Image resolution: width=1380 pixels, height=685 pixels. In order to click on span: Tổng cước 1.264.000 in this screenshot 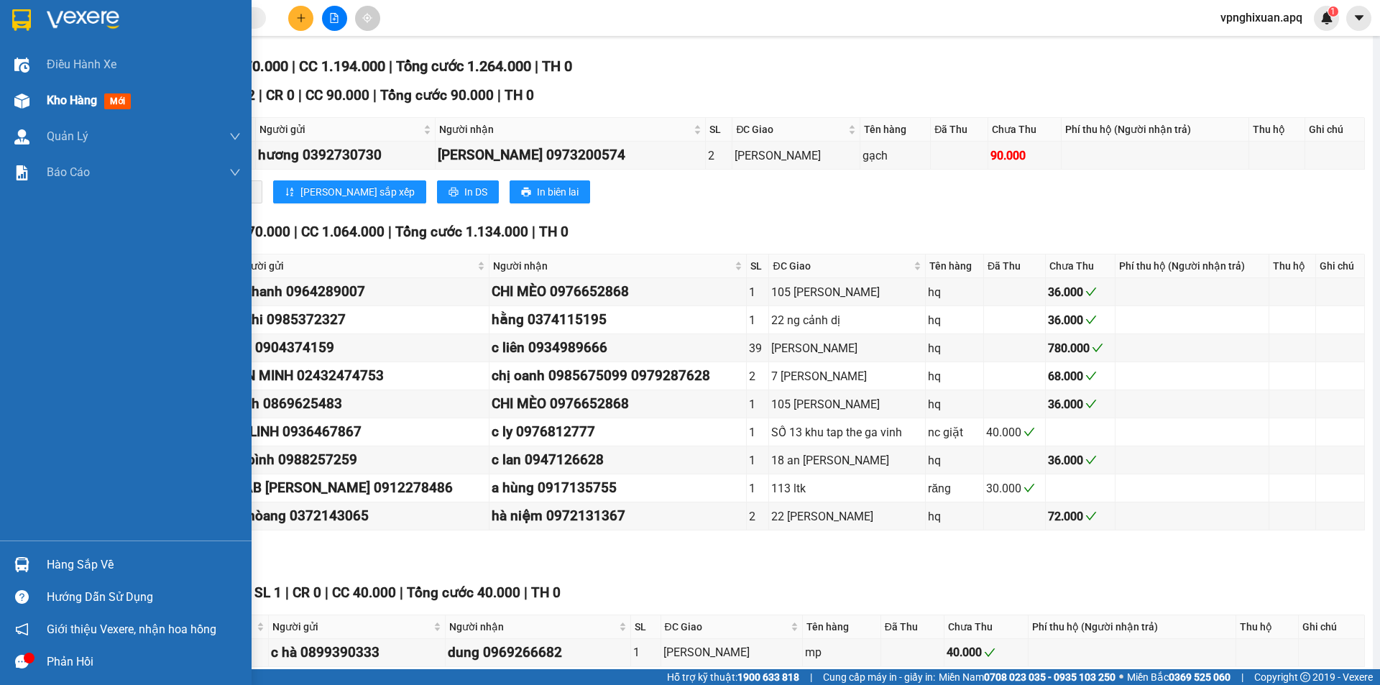, I will do `click(463, 66)`.